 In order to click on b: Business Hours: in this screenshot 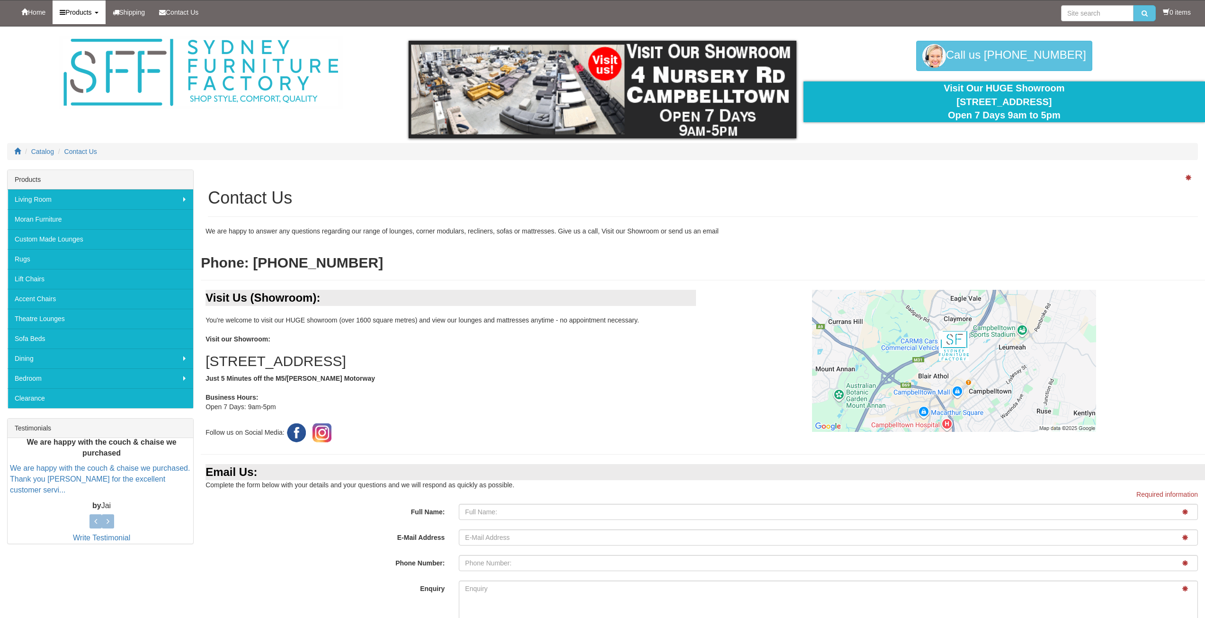, I will do `click(232, 397)`.